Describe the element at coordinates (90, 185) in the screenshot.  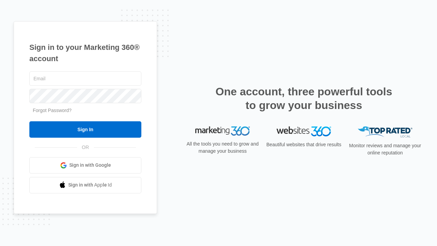
I see `span: Sign in with Apple Id` at that location.